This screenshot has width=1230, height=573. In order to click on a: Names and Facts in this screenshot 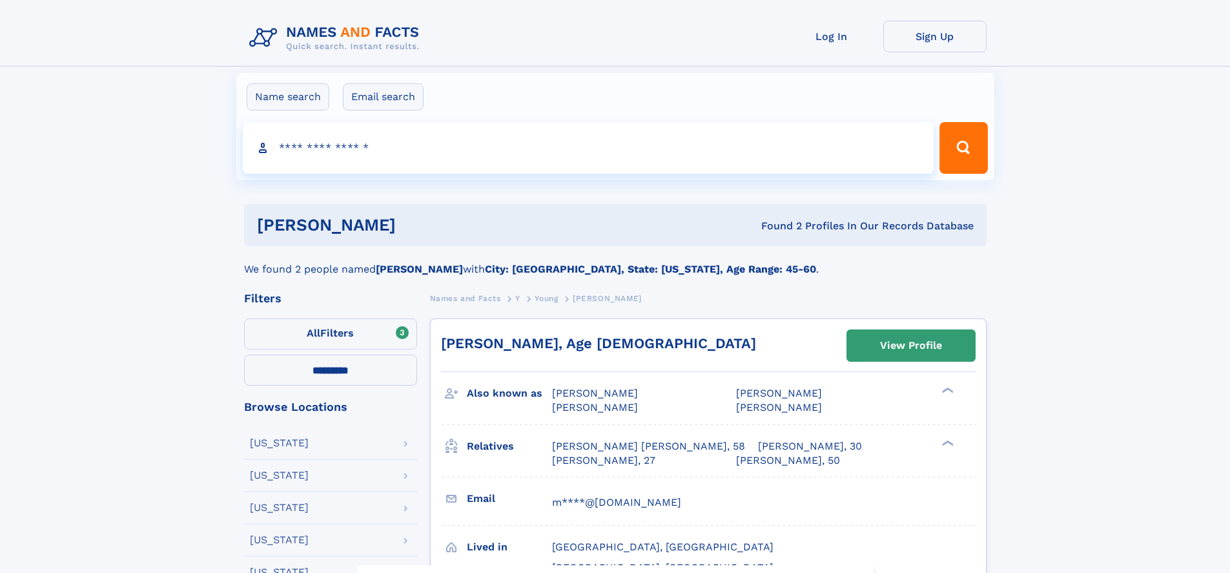, I will do `click(465, 298)`.